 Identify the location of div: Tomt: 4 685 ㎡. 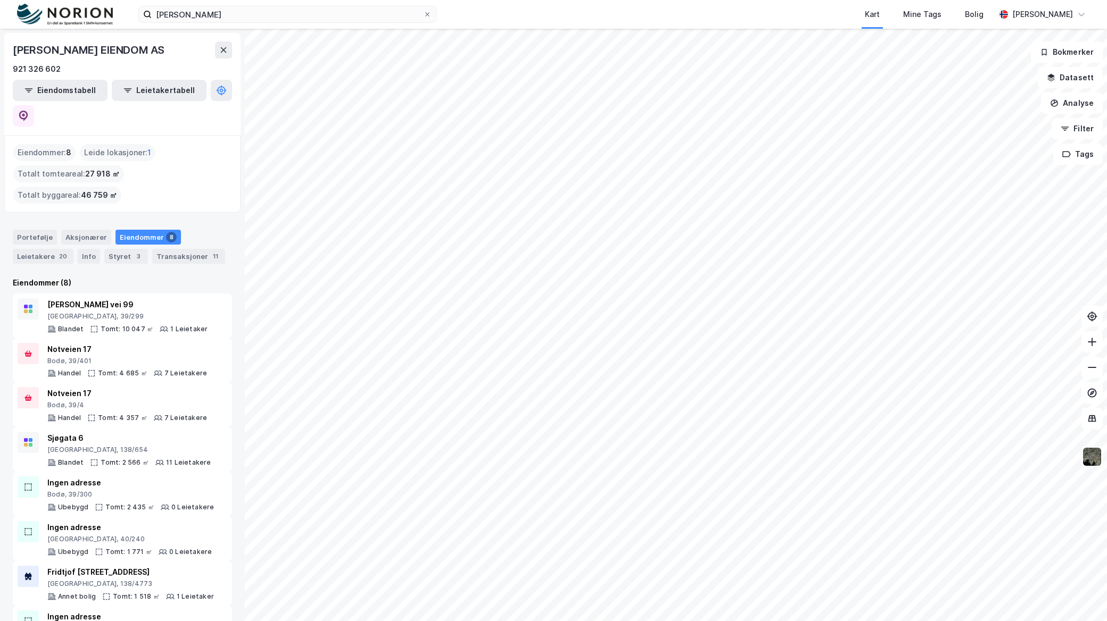
(122, 373).